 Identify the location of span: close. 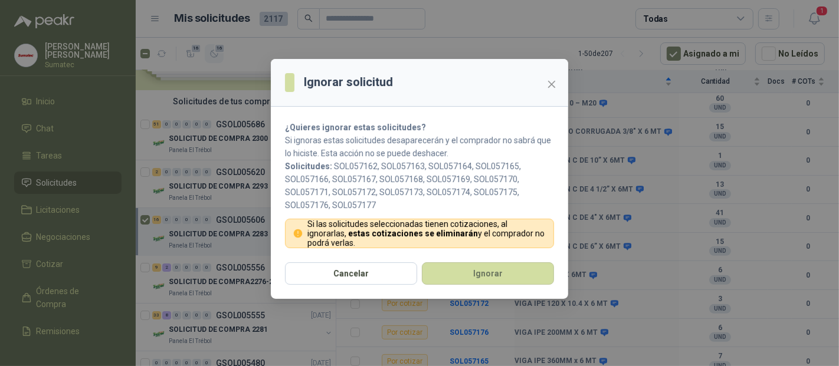
(551, 84).